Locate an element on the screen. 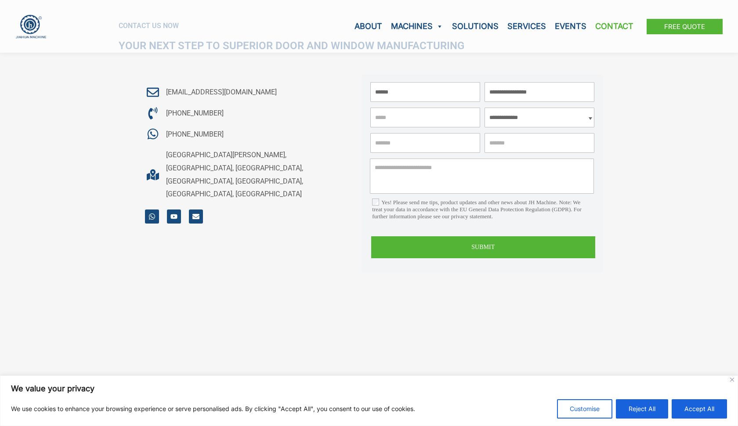  input: Phone is located at coordinates (425, 117).